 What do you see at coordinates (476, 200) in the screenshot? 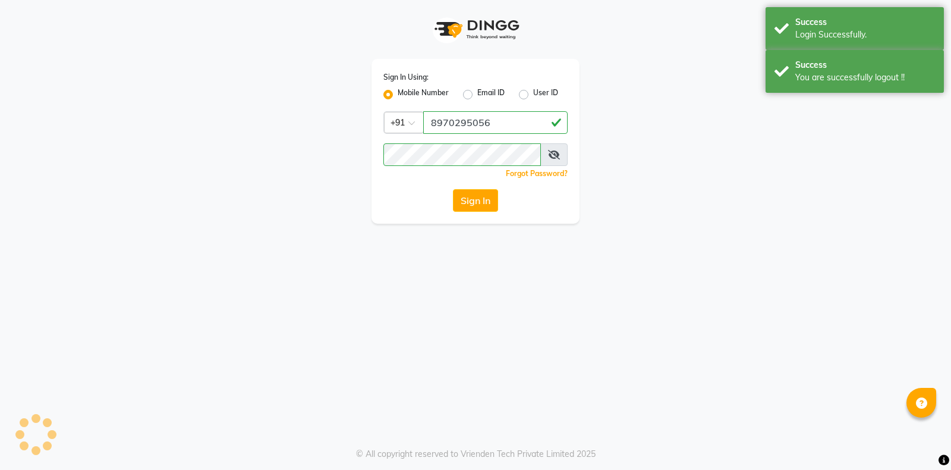
I see `button: Sign In` at bounding box center [476, 200].